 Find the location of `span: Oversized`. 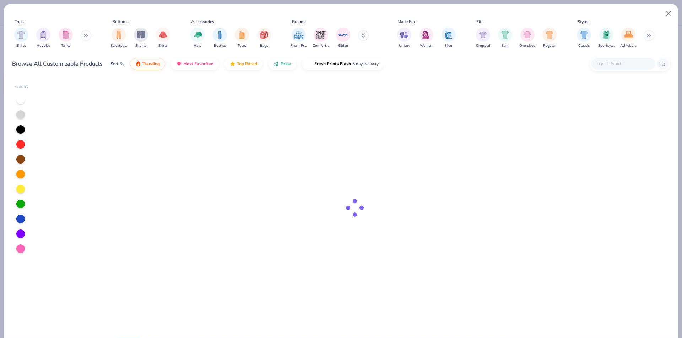

span: Oversized is located at coordinates (527, 46).